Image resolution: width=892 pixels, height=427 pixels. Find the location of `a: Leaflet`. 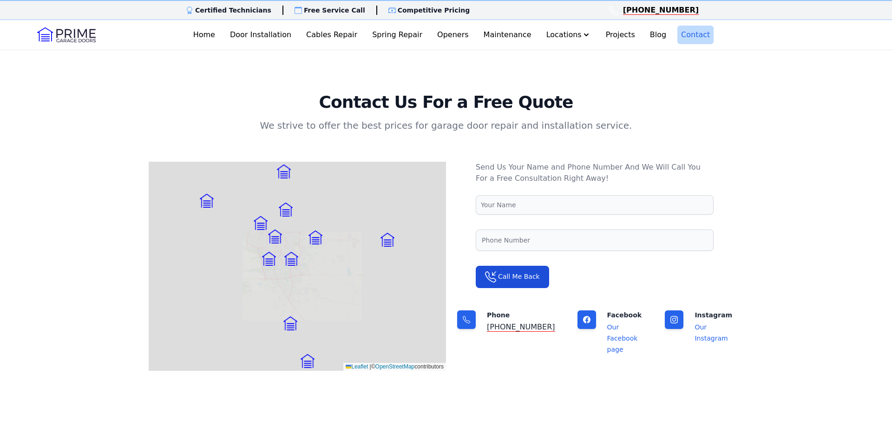

a: Leaflet is located at coordinates (357, 367).